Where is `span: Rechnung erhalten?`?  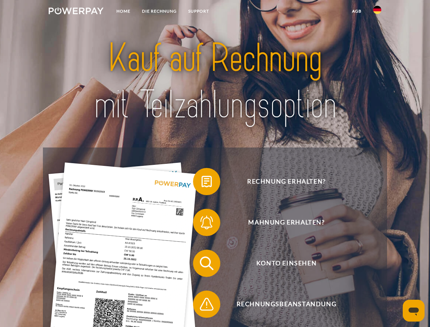
span: Rechnung erhalten? is located at coordinates (287, 182).